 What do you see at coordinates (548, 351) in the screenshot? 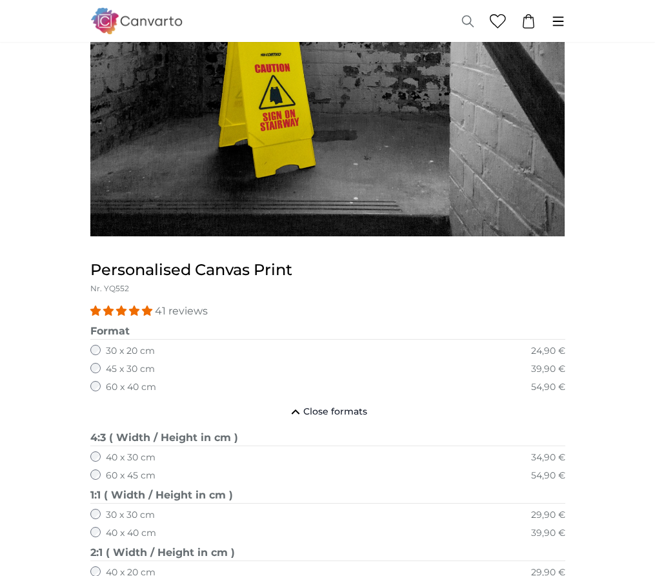
I see `div: 24,90 €` at bounding box center [548, 351].